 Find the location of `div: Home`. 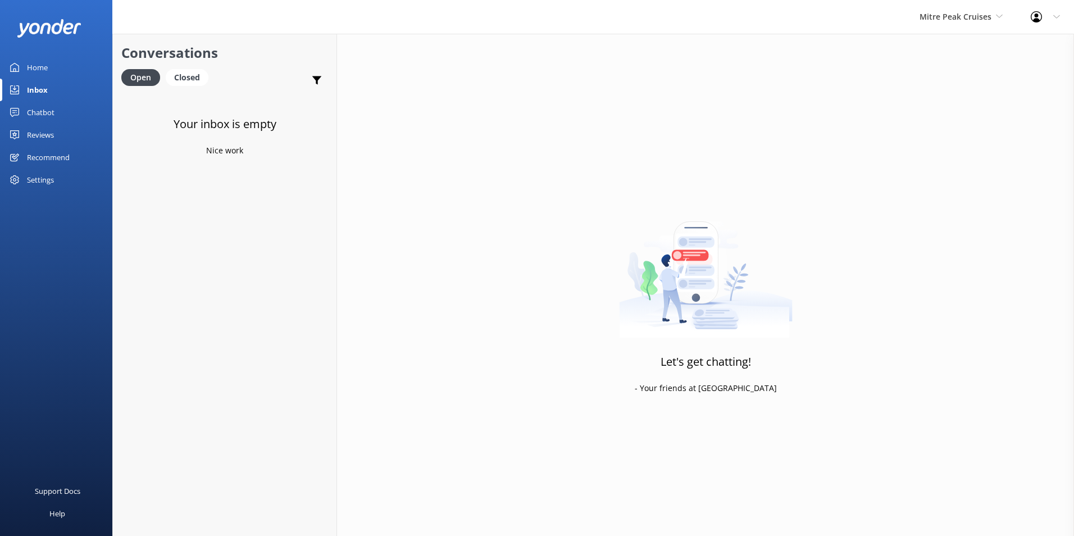

div: Home is located at coordinates (37, 67).